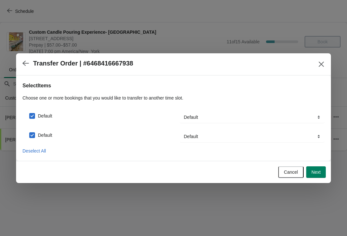  Describe the element at coordinates (291, 172) in the screenshot. I see `button: Cancel` at that location.